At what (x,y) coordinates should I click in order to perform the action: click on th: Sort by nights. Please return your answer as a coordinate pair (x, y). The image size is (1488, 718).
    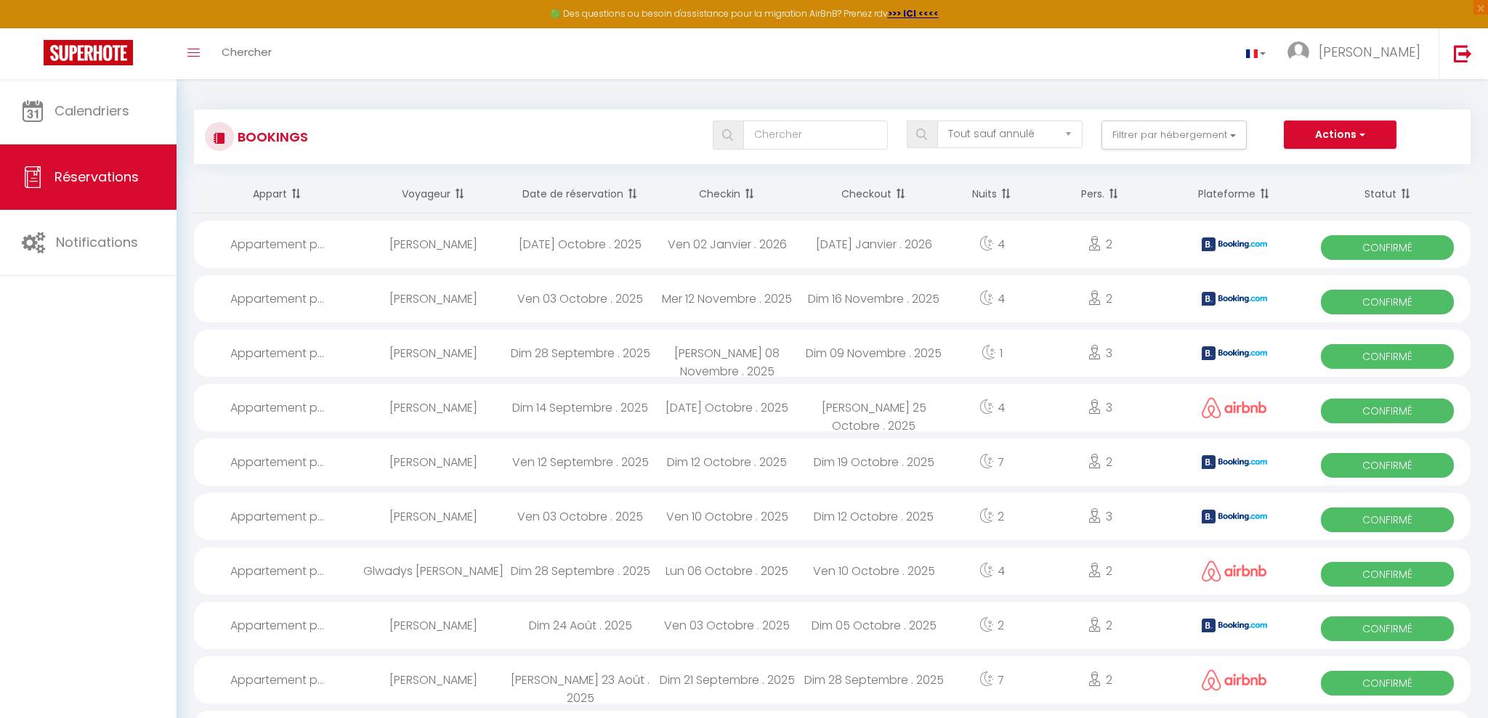
    Looking at the image, I should click on (992, 194).